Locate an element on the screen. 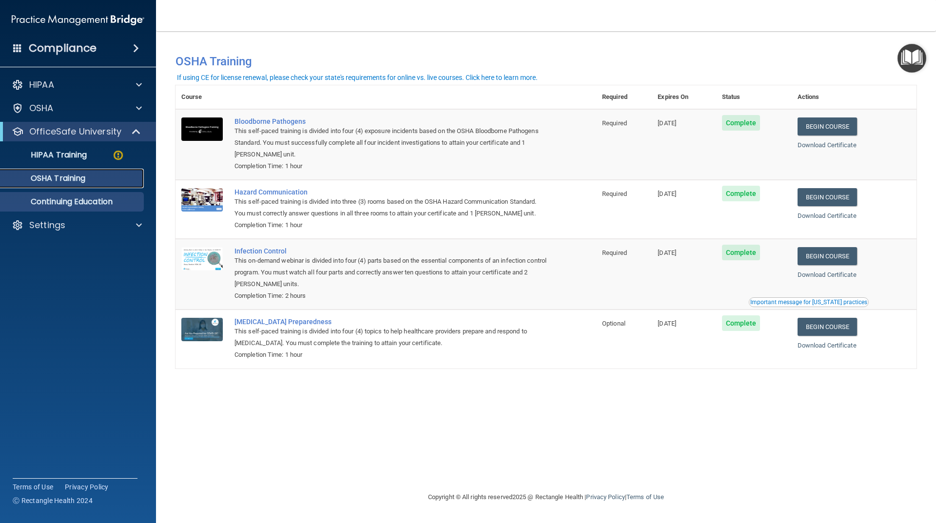 The height and width of the screenshot is (523, 936). div: Hazard Communication is located at coordinates (391, 192).